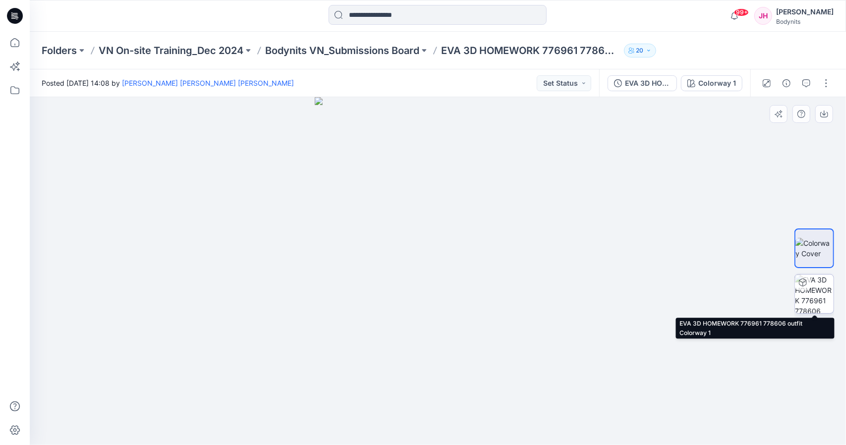  Describe the element at coordinates (814, 294) in the screenshot. I see `img: EVA 3D HOMEWORK 776961 778606 outfit Colorway 1` at that location.